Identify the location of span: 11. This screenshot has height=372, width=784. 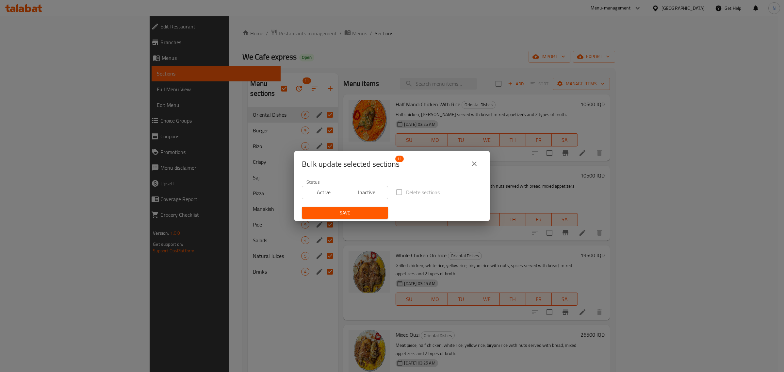
(400, 159).